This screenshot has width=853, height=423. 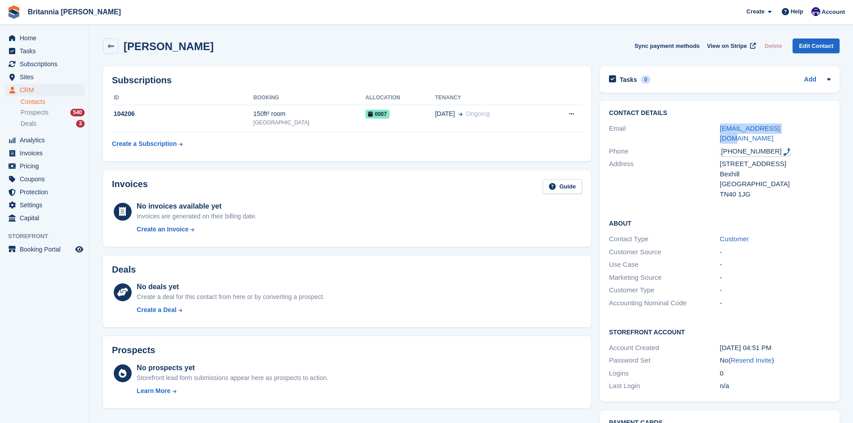 What do you see at coordinates (755, 12) in the screenshot?
I see `span: Create` at bounding box center [755, 12].